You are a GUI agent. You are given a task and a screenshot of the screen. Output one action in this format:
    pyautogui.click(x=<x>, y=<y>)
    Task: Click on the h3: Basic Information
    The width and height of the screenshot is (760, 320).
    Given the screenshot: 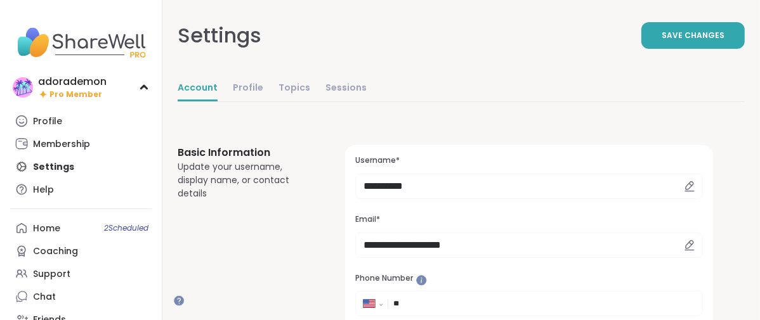 What is the action you would take?
    pyautogui.click(x=246, y=153)
    